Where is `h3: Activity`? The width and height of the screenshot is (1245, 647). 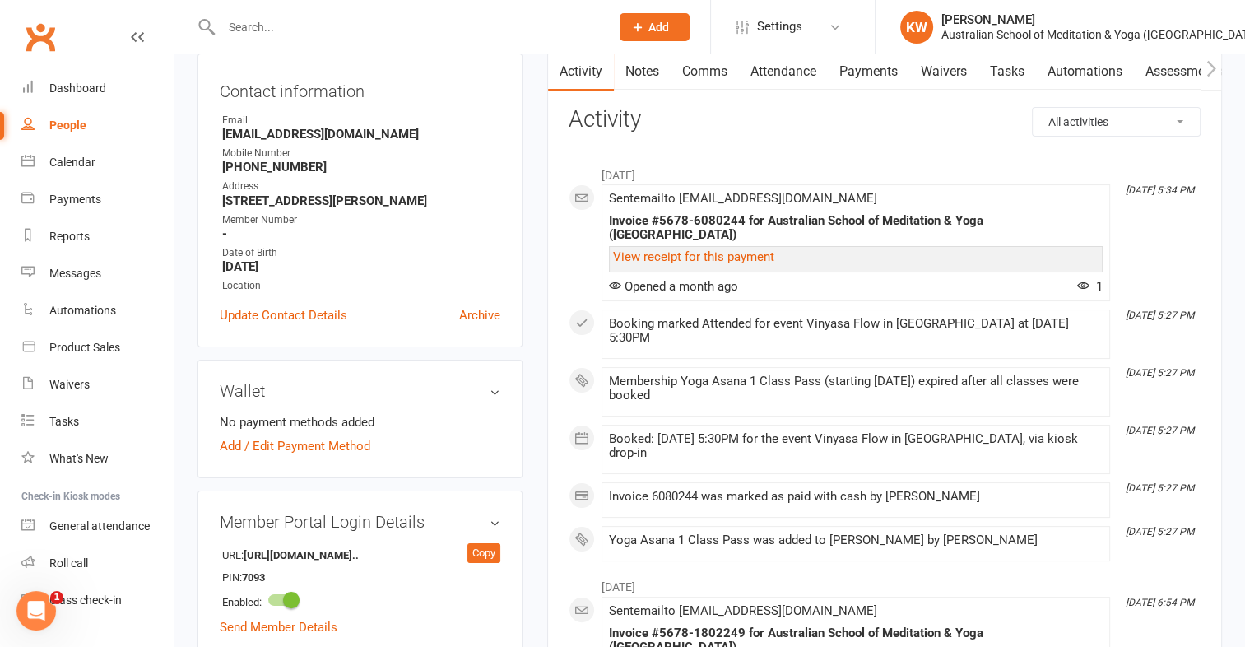
h3: Activity is located at coordinates (885, 119).